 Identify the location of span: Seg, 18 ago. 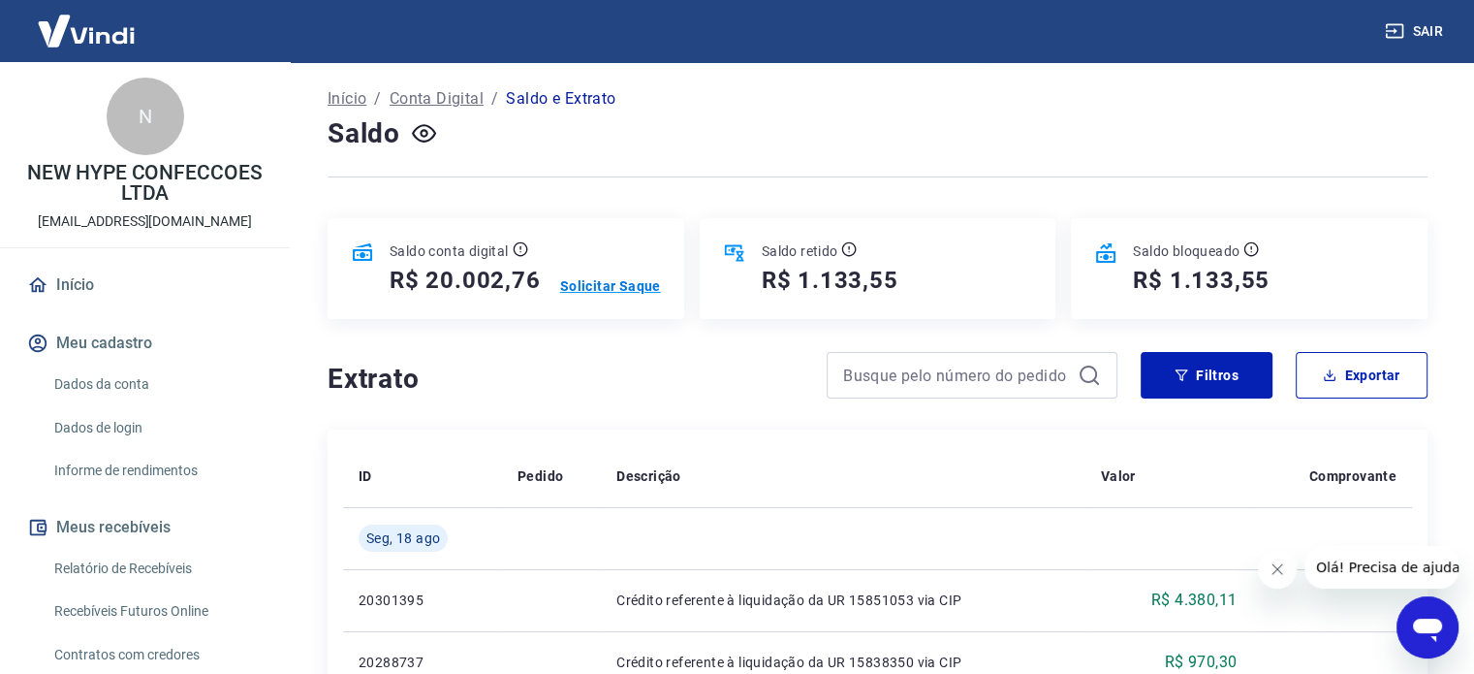
(403, 538).